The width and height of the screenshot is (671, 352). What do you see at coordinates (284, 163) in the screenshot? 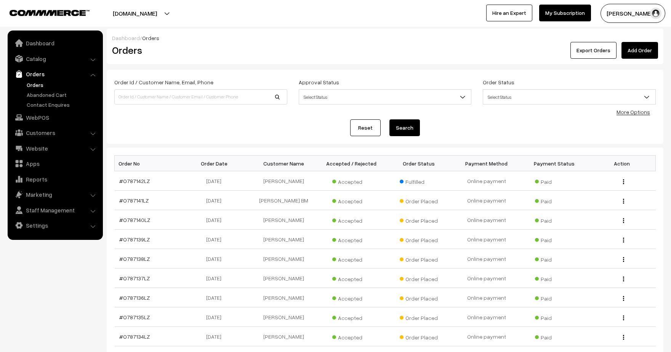
I see `th: Customer Name` at bounding box center [284, 163].